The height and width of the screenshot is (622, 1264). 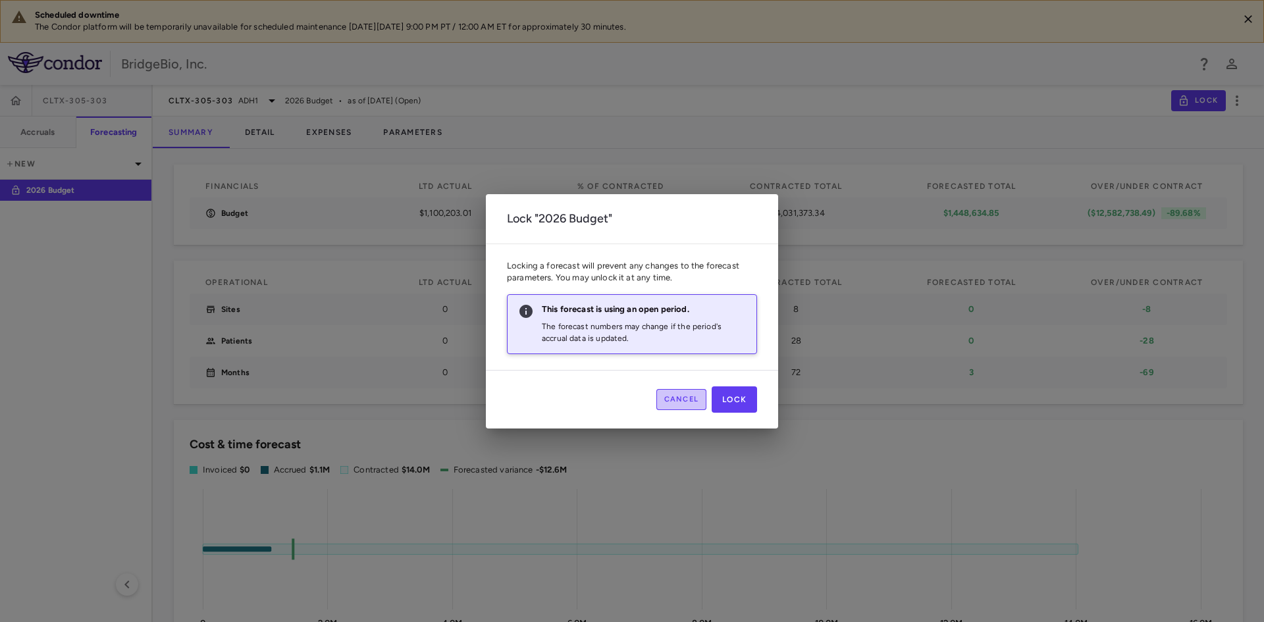 I want to click on h2: Lock "2026 Budget", so click(x=632, y=219).